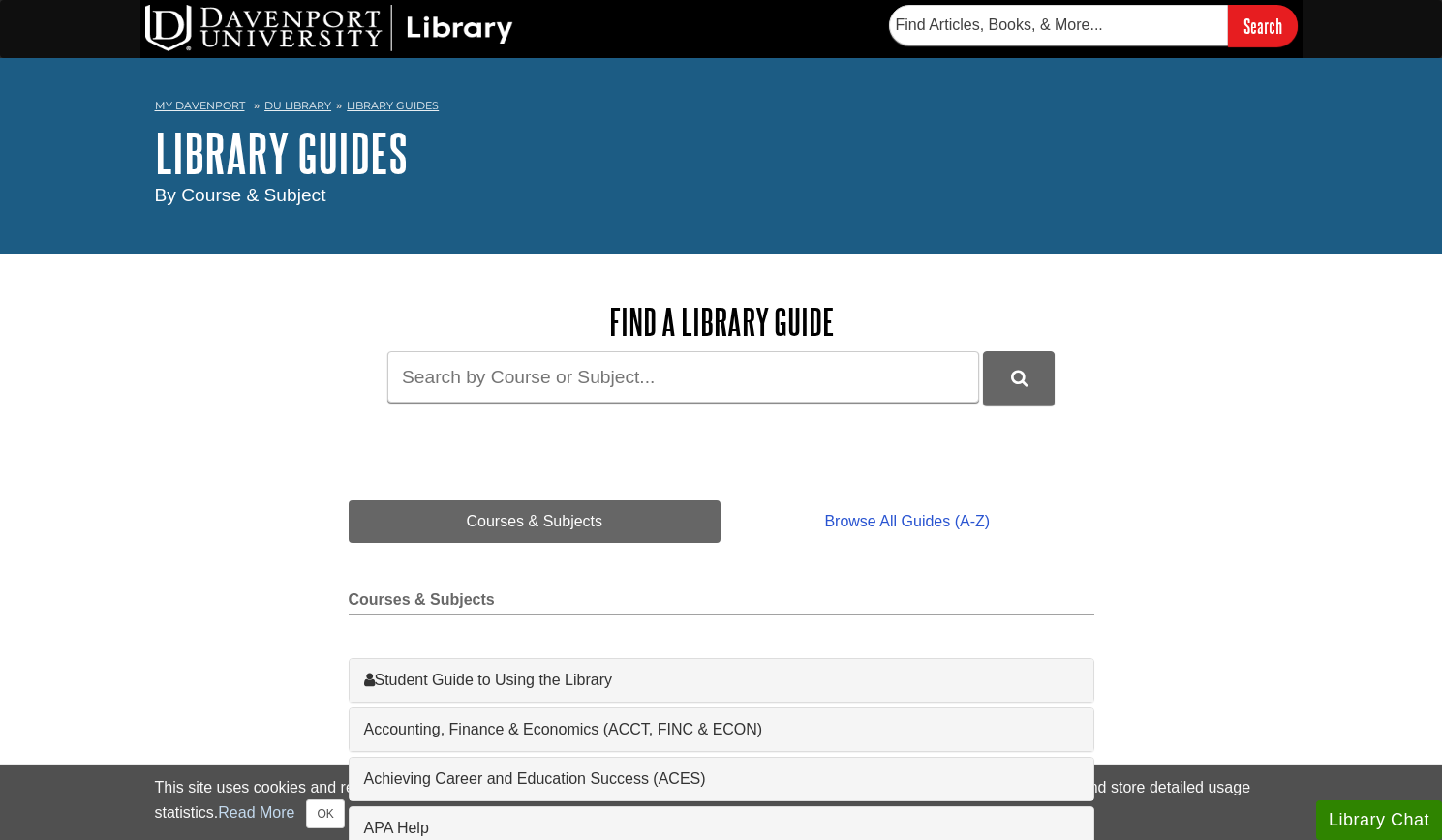 The height and width of the screenshot is (840, 1442). I want to click on a: Library Guides, so click(393, 106).